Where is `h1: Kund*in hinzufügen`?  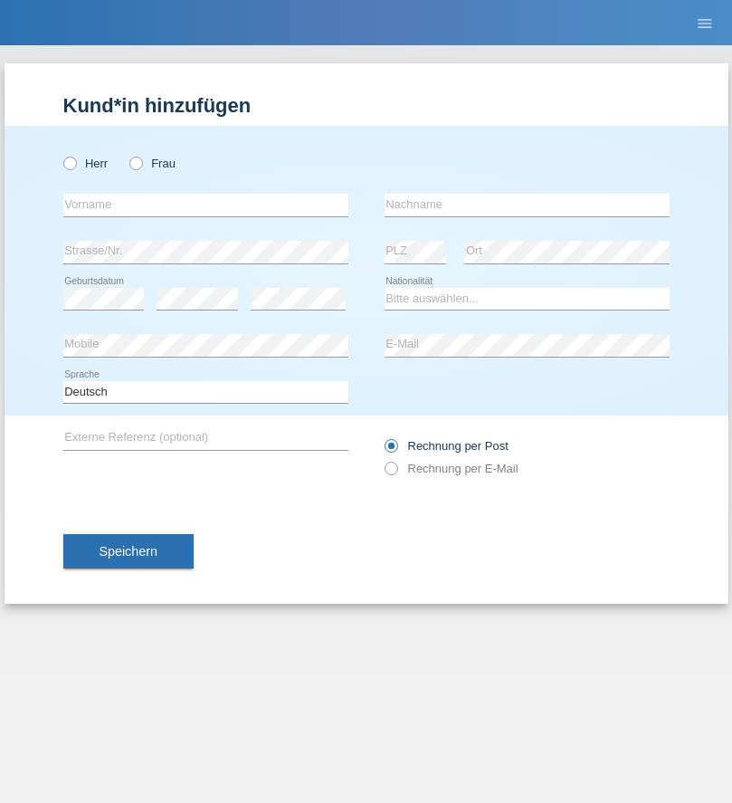
h1: Kund*in hinzufügen is located at coordinates (367, 105).